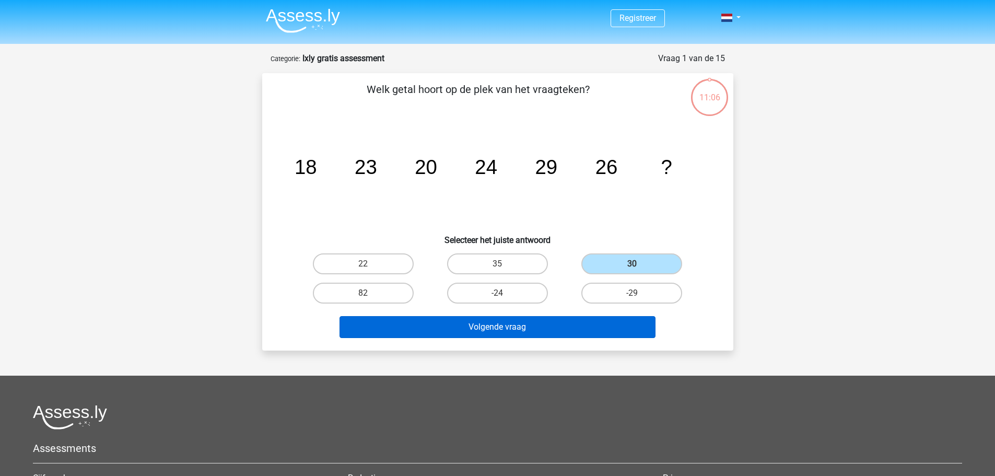  Describe the element at coordinates (606, 167) in the screenshot. I see `tspan: 26` at that location.